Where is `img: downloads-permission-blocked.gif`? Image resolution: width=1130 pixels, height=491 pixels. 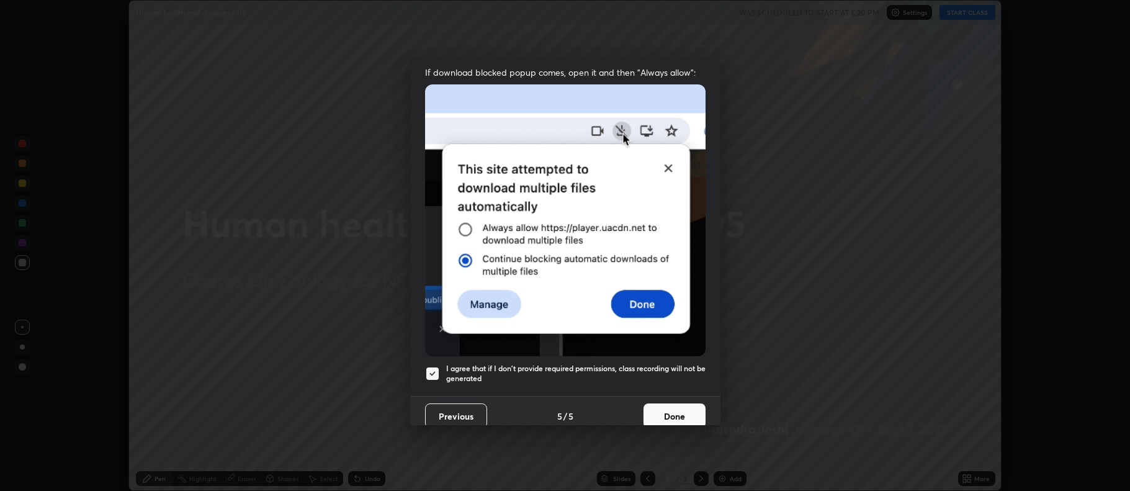 img: downloads-permission-blocked.gif is located at coordinates (565, 220).